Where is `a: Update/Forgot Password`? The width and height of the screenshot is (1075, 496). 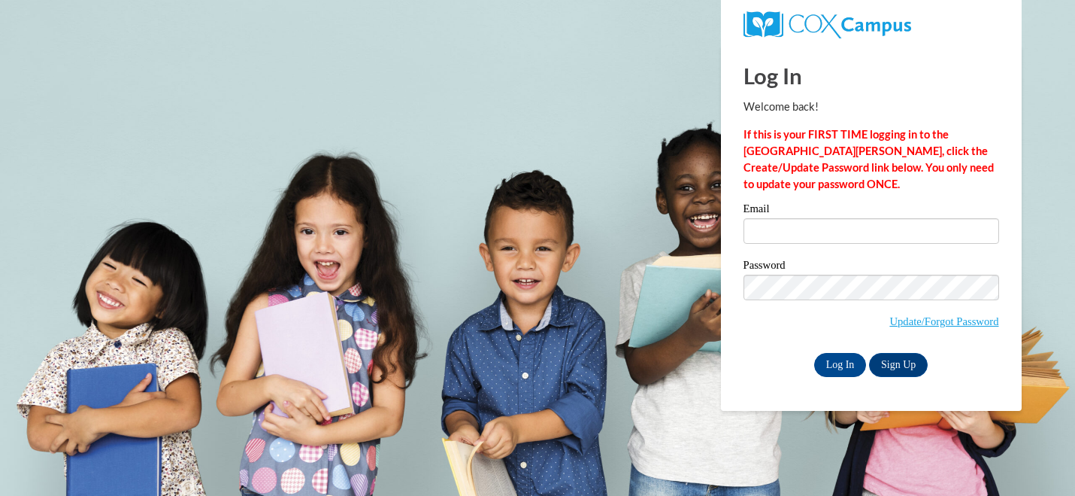 a: Update/Forgot Password is located at coordinates (944, 321).